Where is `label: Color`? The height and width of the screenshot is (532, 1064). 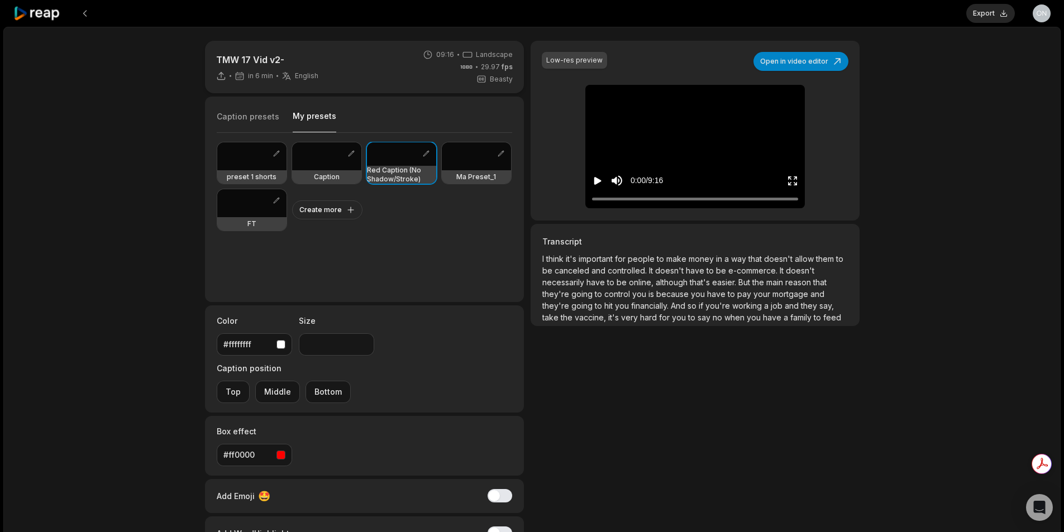
label: Color is located at coordinates (254, 320).